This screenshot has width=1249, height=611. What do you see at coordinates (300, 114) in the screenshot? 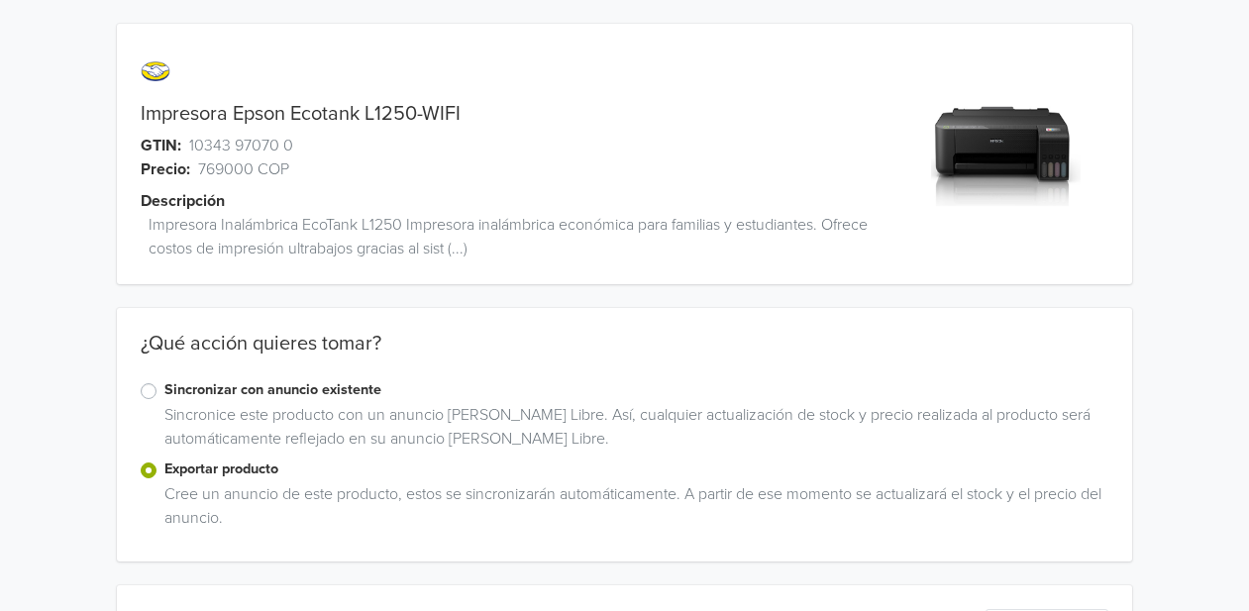
I see `a: Impresora Epson Ecotank L1250-WIFI` at bounding box center [300, 114].